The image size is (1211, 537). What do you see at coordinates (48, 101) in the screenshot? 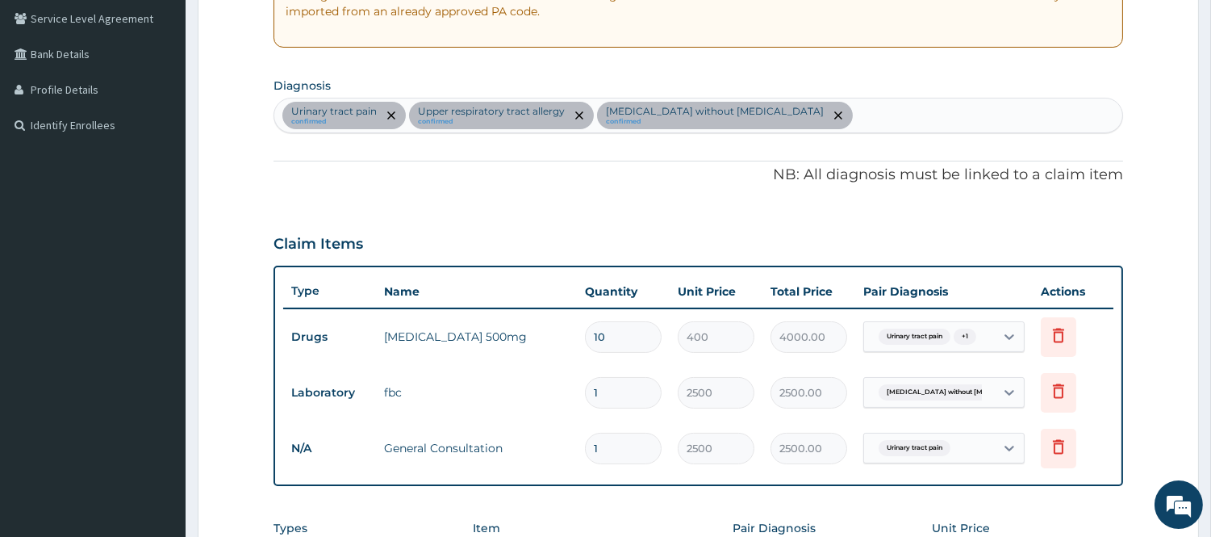
I see `img: d_794563401_company_1708531726252_794563401` at bounding box center [48, 101].